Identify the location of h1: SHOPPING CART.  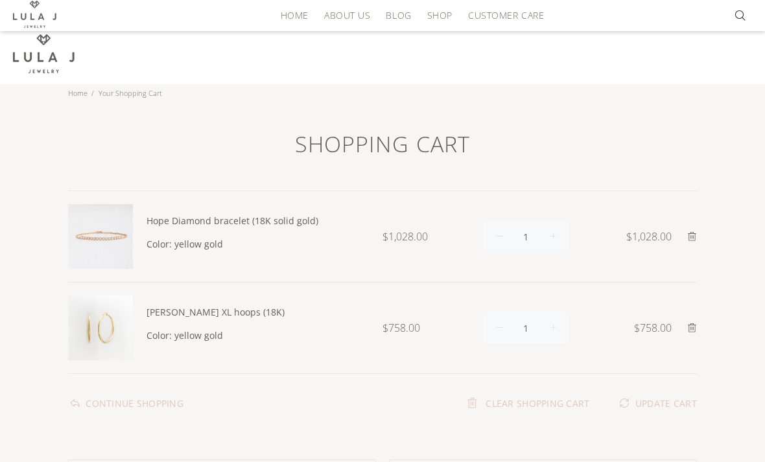
(382, 160).